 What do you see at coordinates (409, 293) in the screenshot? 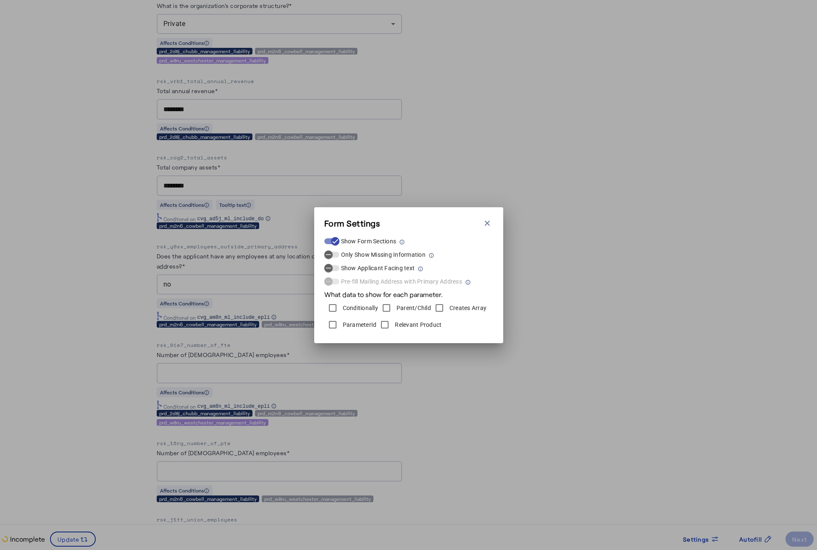
I see `div: What data to show for each parameter.` at bounding box center [409, 293].